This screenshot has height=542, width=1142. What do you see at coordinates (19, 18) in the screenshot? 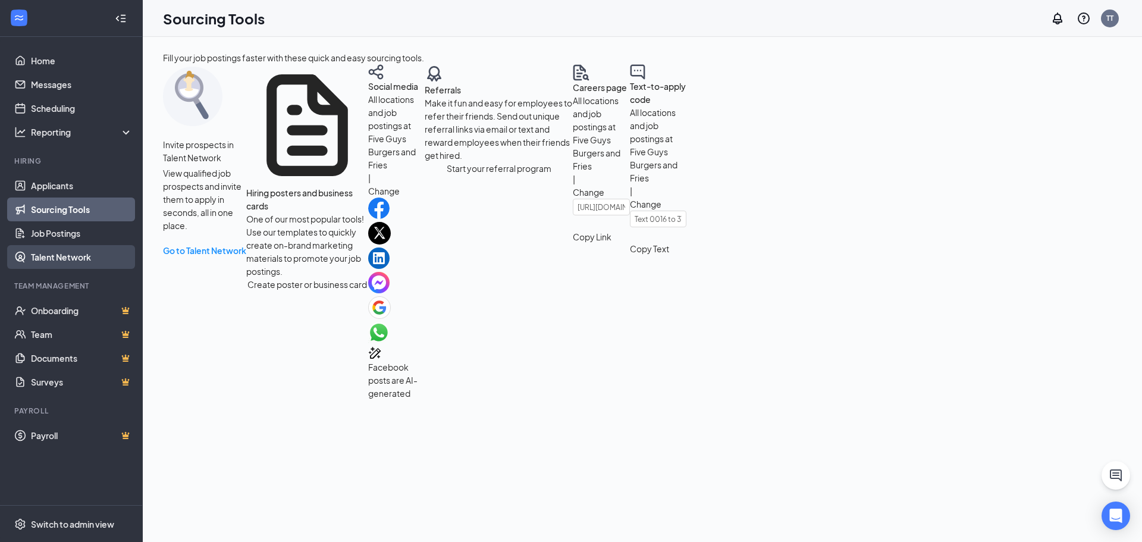
I see `svg: WorkstreamLogo` at bounding box center [19, 18].